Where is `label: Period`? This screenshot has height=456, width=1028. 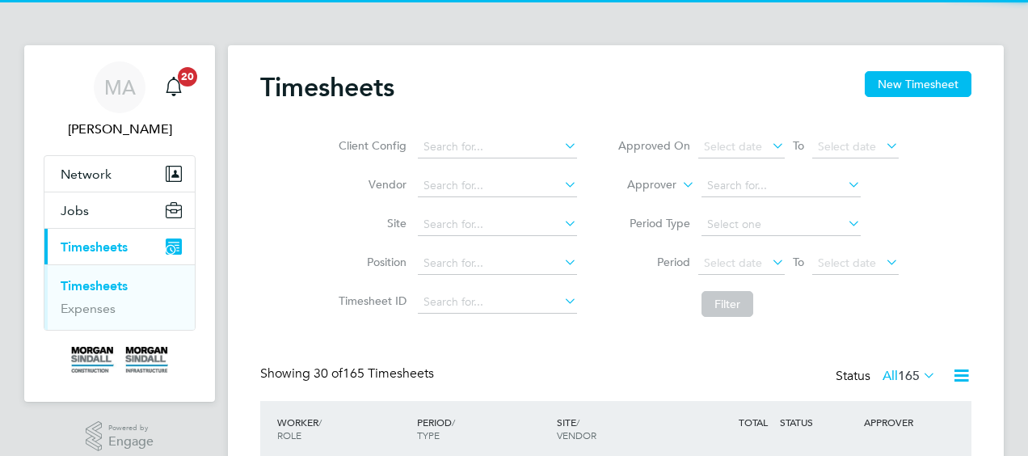
label: Period is located at coordinates (654, 262).